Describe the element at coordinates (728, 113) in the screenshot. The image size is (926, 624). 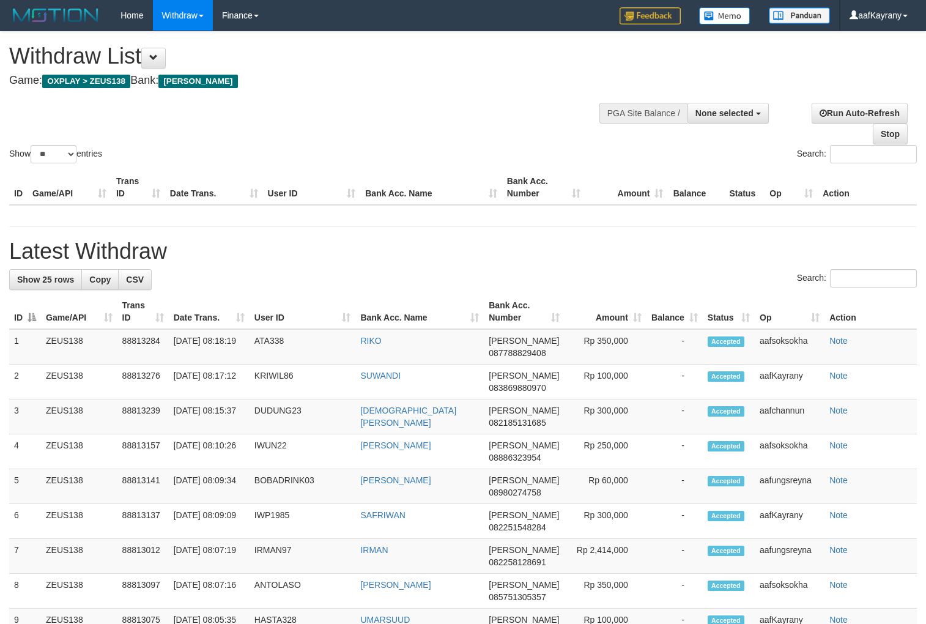
I see `button: None selected` at that location.